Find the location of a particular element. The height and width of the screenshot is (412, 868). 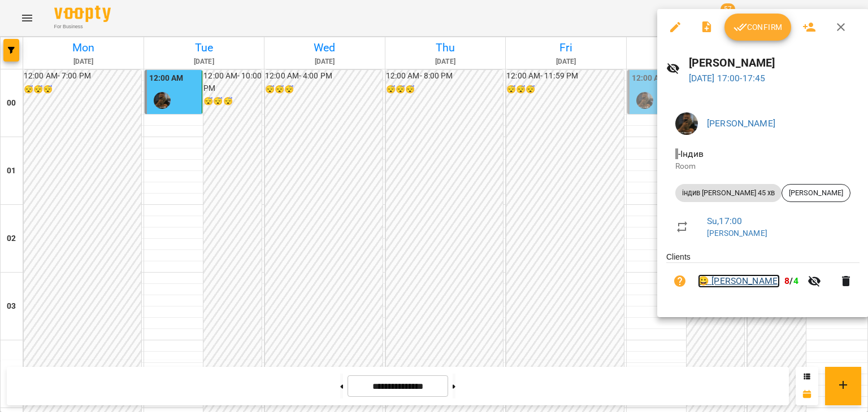

span: Confirm is located at coordinates (758, 27).